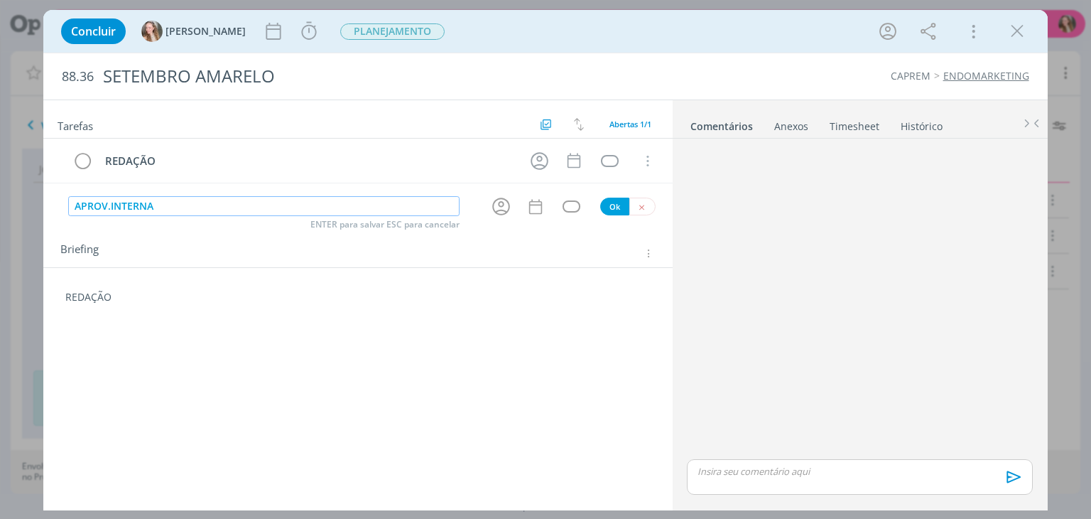 This screenshot has height=519, width=1091. Describe the element at coordinates (630, 124) in the screenshot. I see `span: Abertas 1/1` at that location.